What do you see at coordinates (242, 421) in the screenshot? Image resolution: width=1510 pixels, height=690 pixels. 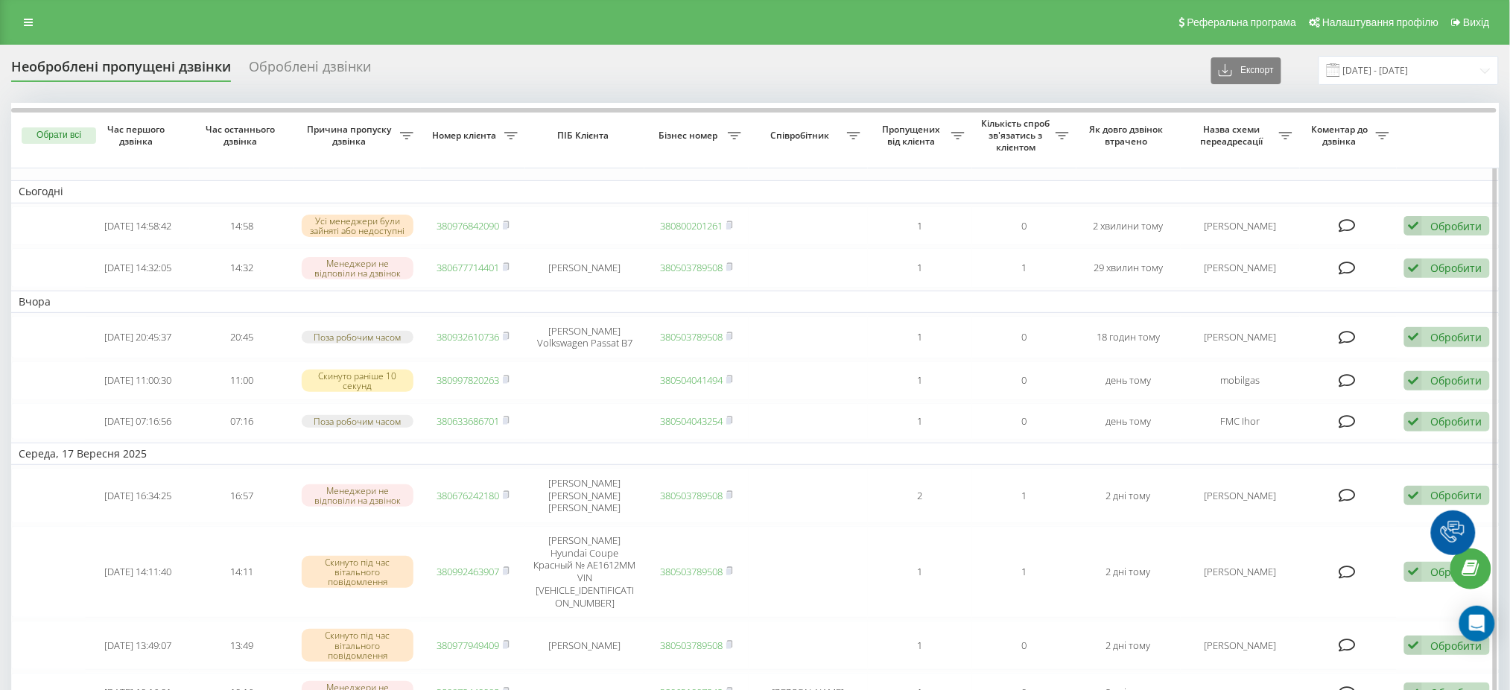 I see `td: 07:16` at bounding box center [242, 421].